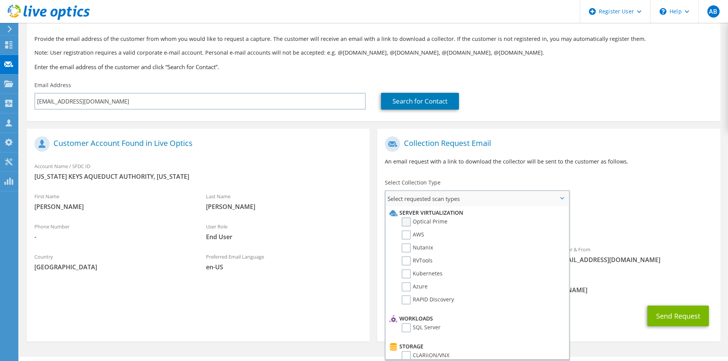 The width and height of the screenshot is (728, 361). What do you see at coordinates (635, 255) in the screenshot?
I see `div: Sender & From` at bounding box center [635, 255].